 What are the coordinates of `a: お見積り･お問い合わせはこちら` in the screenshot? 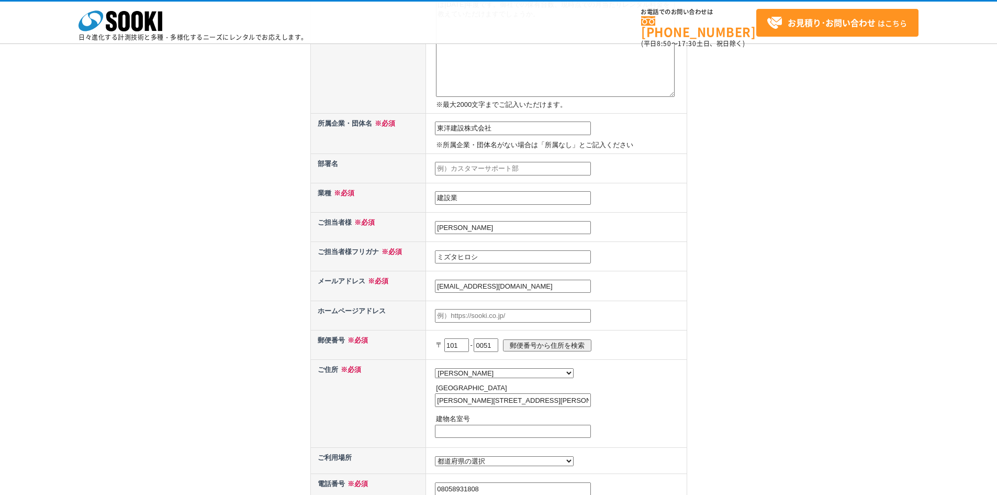 It's located at (837, 23).